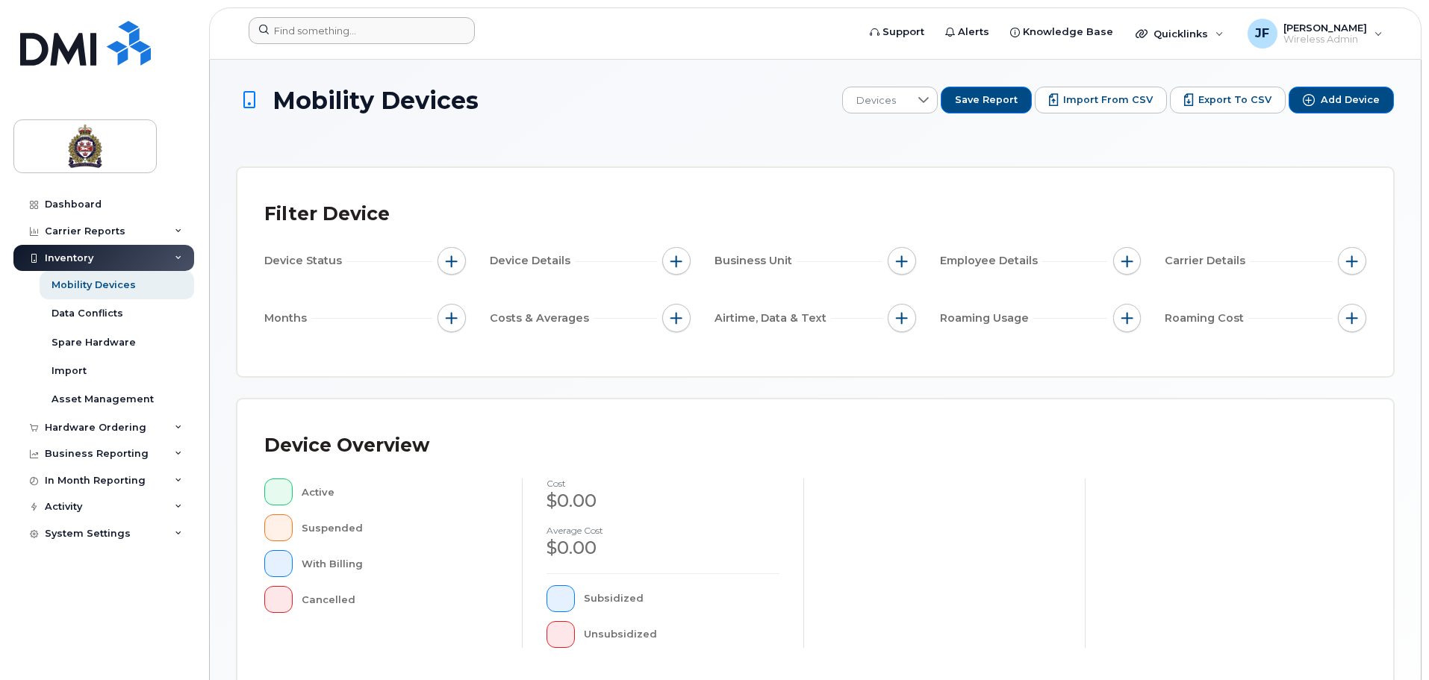 This screenshot has height=680, width=1429. I want to click on span: Business Unit, so click(755, 261).